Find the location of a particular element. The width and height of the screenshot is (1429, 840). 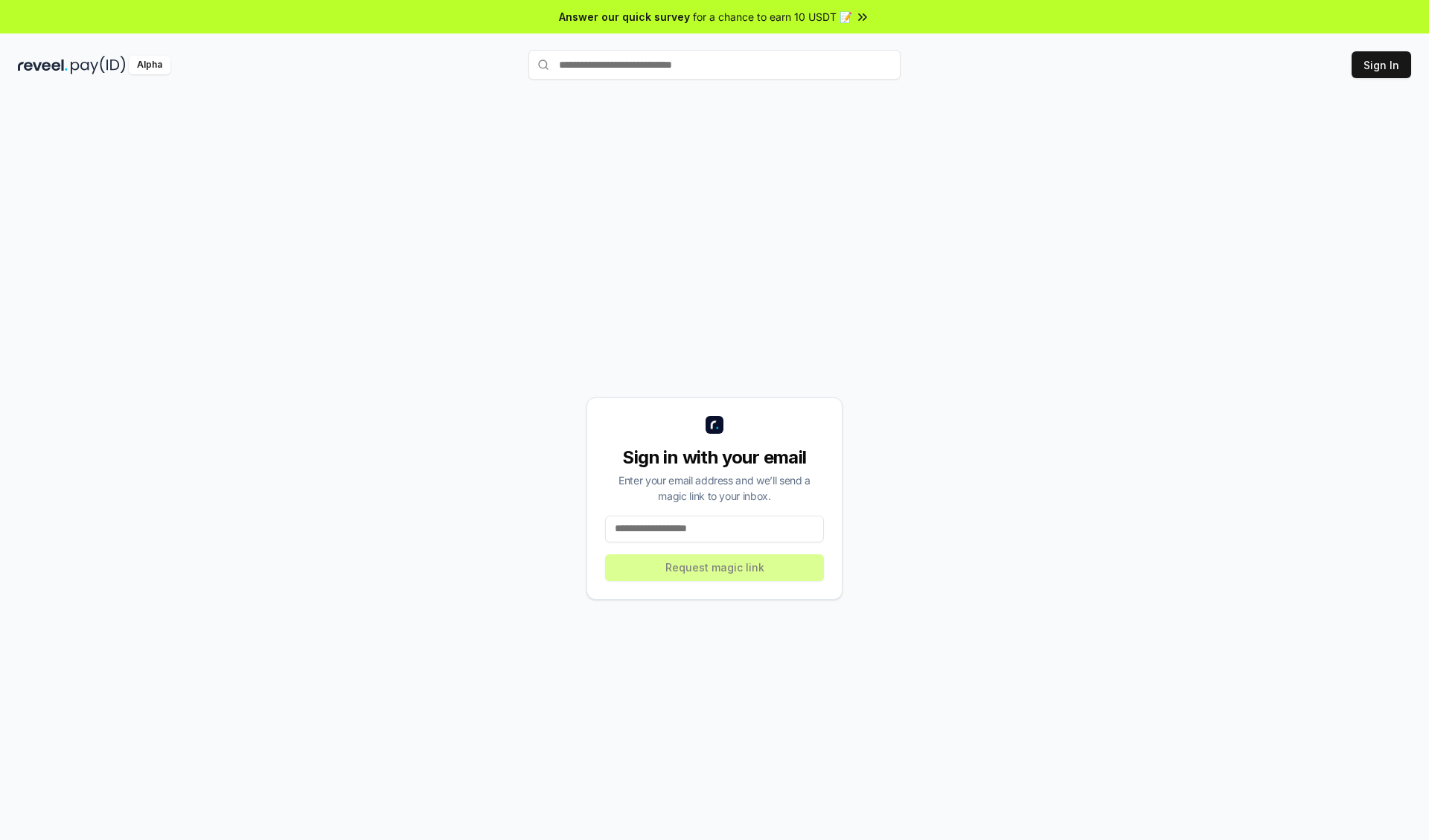

span: Answer our quick survey is located at coordinates (625, 16).